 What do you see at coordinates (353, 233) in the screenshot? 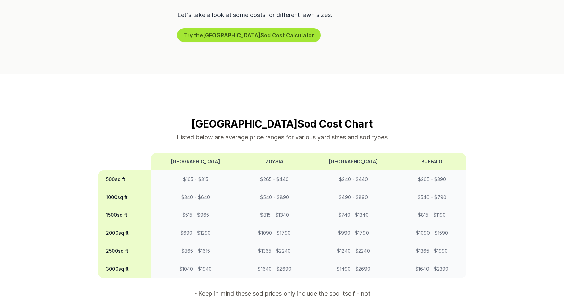
I see `td: $ 990 - $ 1790` at bounding box center [353, 233].